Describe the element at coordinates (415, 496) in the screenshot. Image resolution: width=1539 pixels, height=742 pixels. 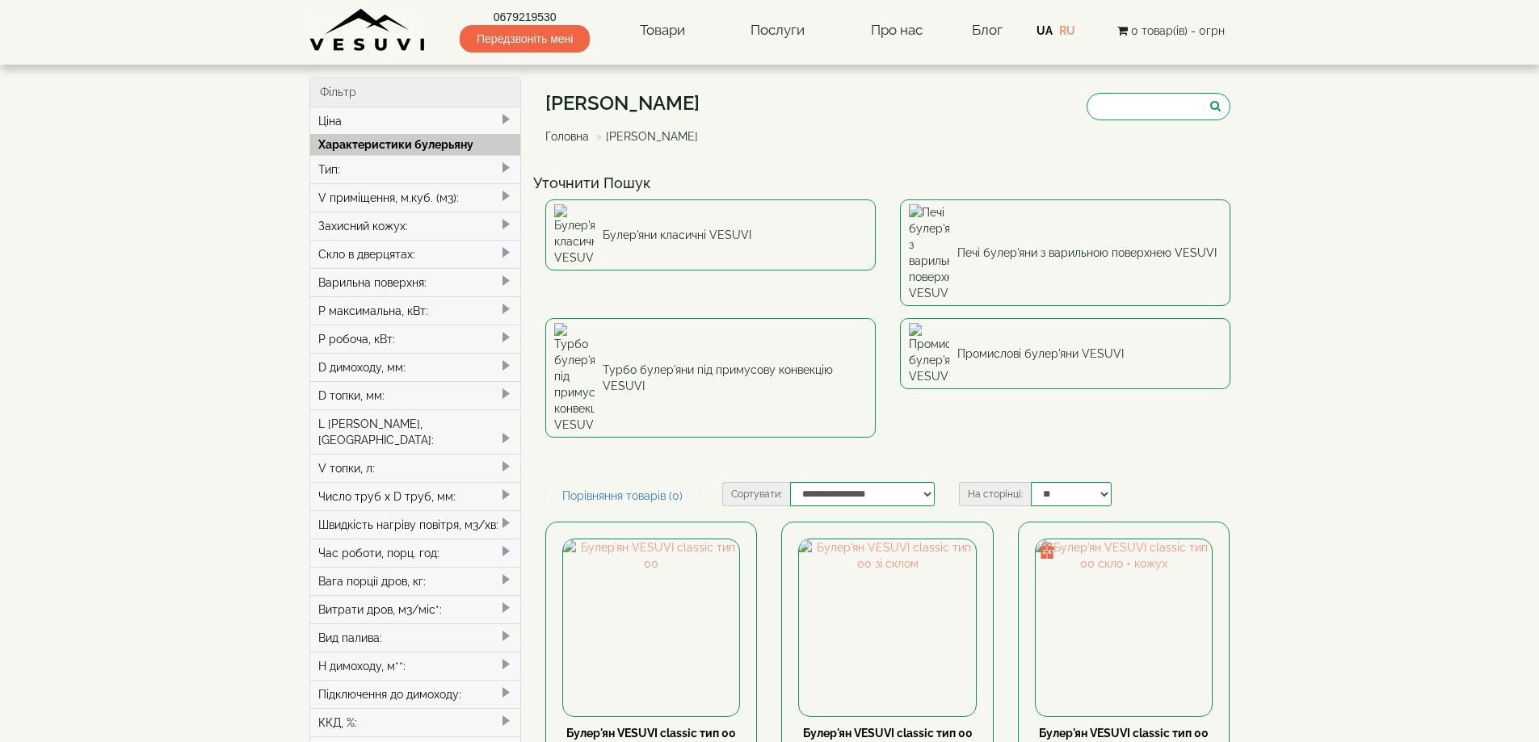
I see `div: Число труб x D труб, мм:` at that location.